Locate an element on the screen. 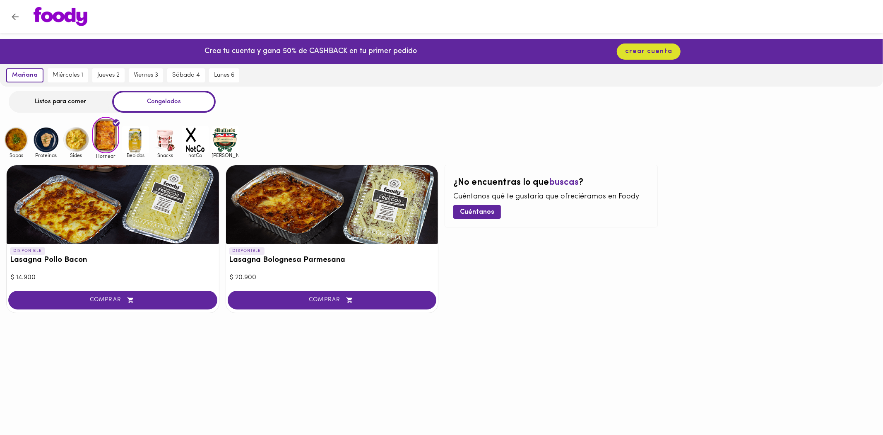 The image size is (883, 435). img: Sides is located at coordinates (76, 140).